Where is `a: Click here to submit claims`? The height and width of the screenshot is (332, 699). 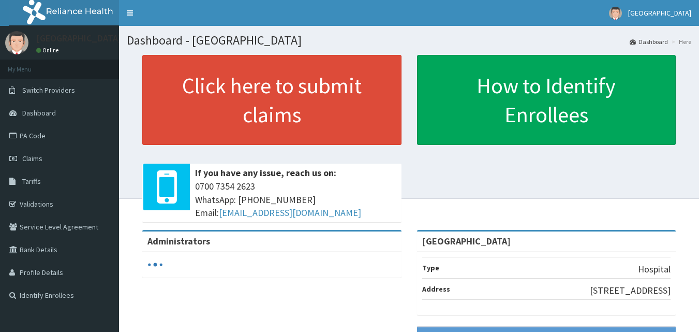 a: Click here to submit claims is located at coordinates (272, 100).